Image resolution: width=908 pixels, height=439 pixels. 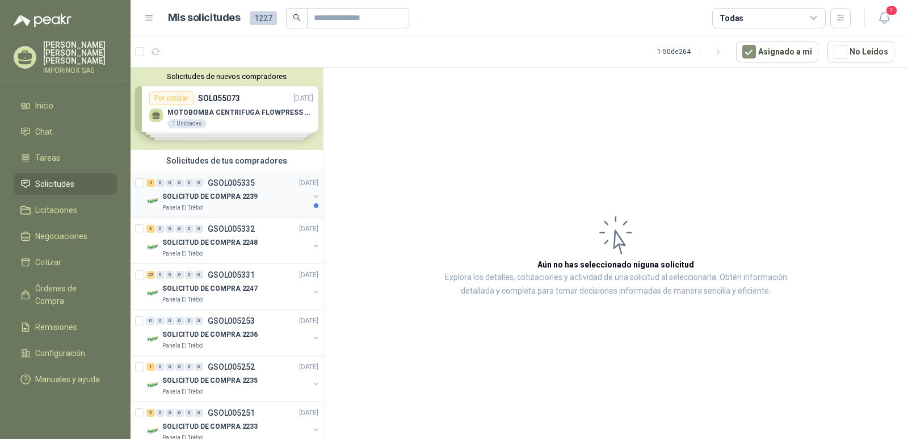 I want to click on div: 5, so click(x=150, y=413).